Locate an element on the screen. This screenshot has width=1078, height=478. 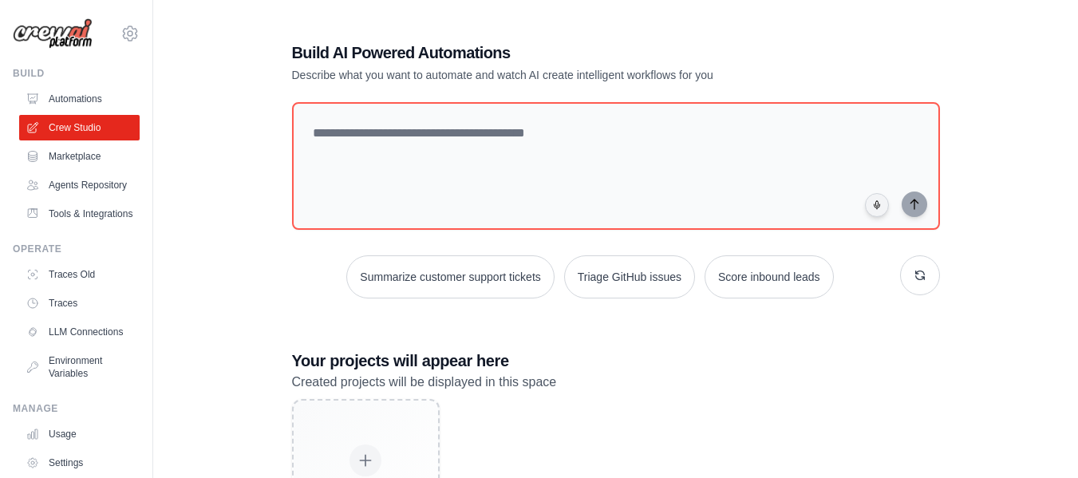
a: Environment Variables is located at coordinates (79, 367).